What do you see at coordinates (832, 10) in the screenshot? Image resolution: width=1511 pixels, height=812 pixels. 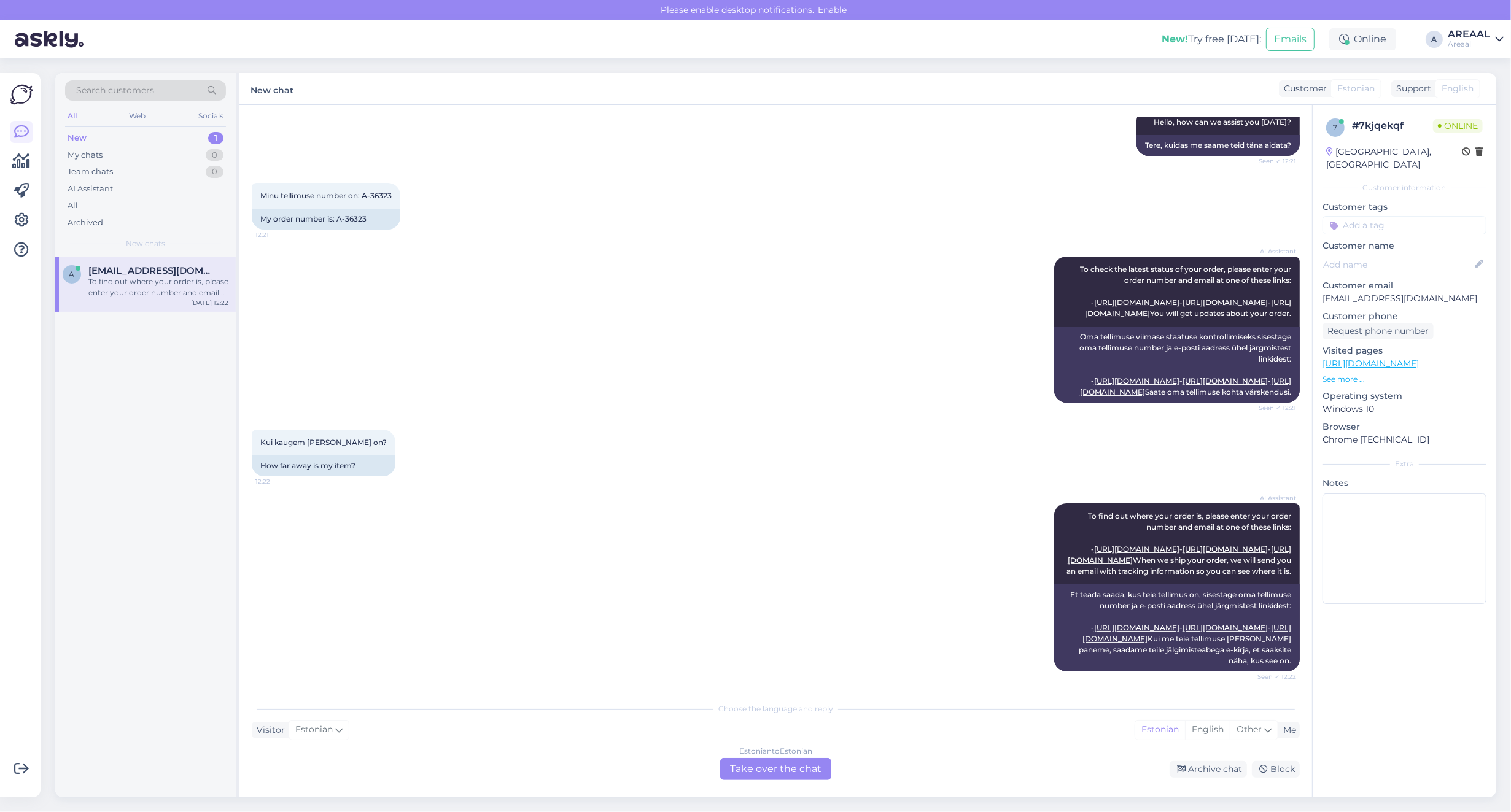 I see `span: Enable` at bounding box center [832, 10].